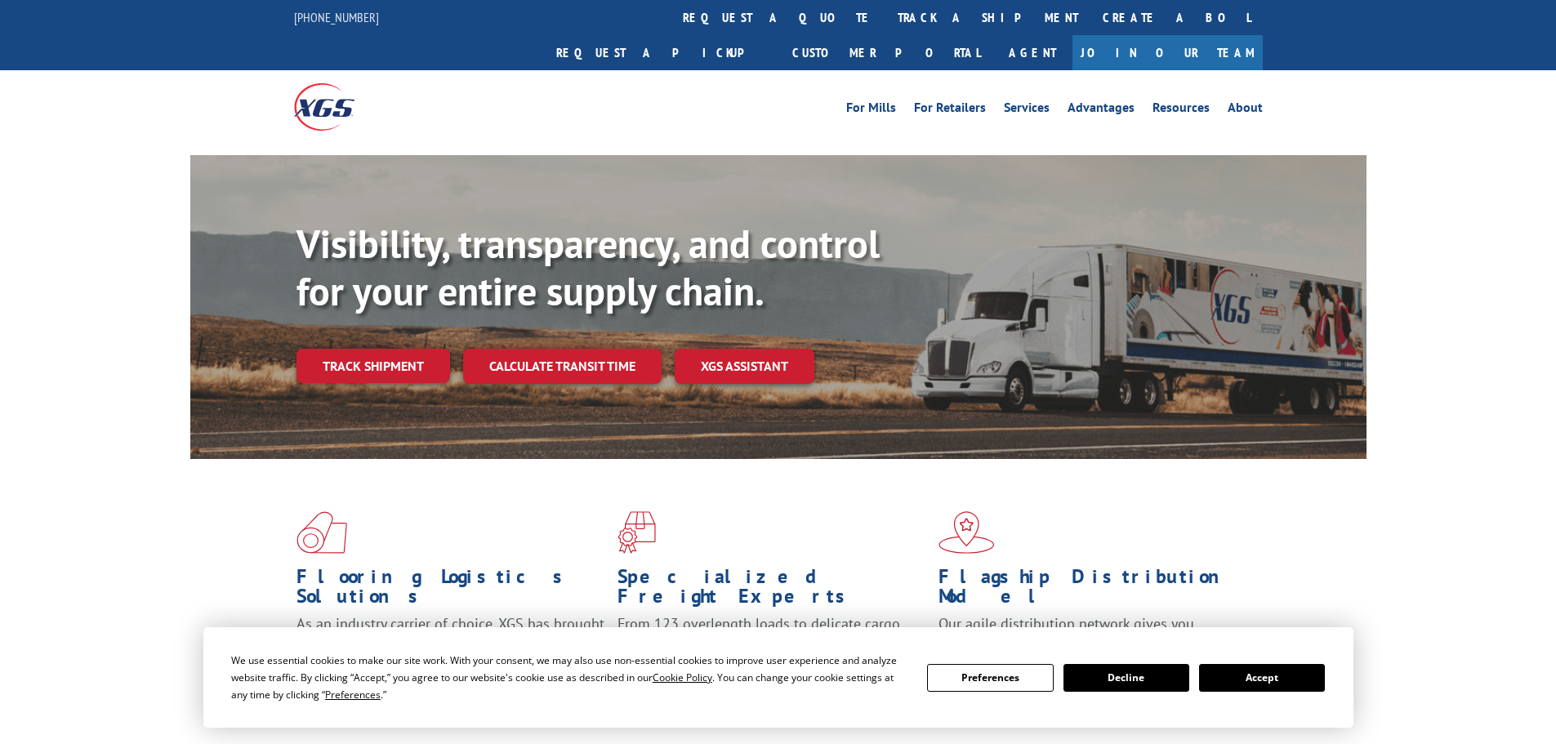 This screenshot has height=744, width=1556. I want to click on a: XGS ASSISTANT, so click(744, 366).